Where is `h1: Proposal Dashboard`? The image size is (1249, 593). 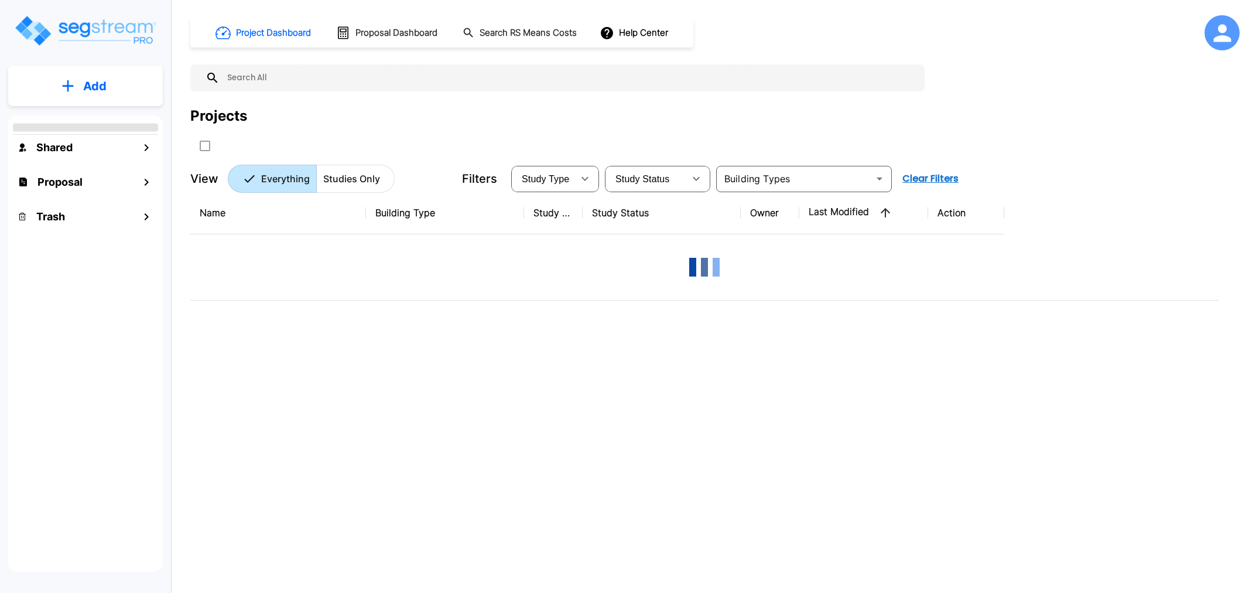
h1: Proposal Dashboard is located at coordinates (397, 33).